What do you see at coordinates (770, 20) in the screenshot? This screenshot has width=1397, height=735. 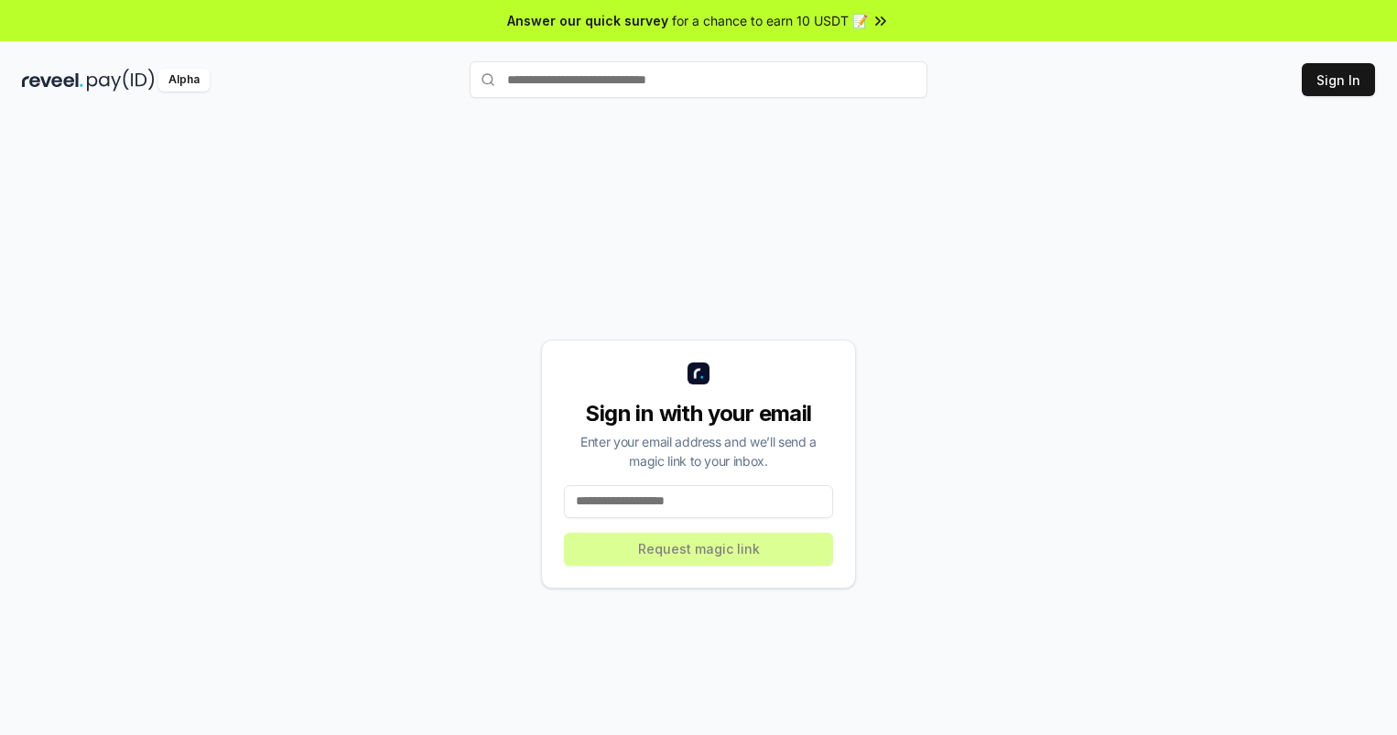 I see `span: for a chance to earn 10 USDT 📝` at bounding box center [770, 20].